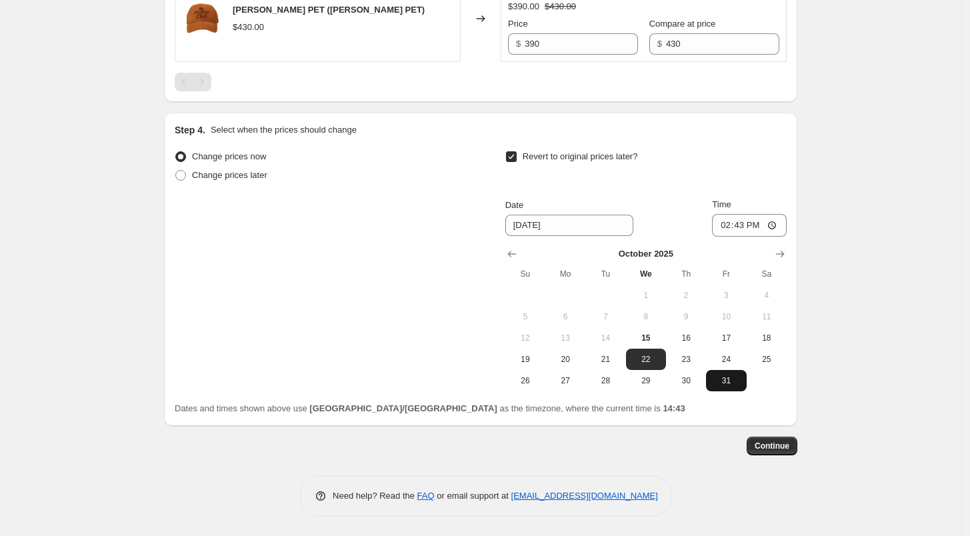  Describe the element at coordinates (525, 274) in the screenshot. I see `th: Sunday` at that location.